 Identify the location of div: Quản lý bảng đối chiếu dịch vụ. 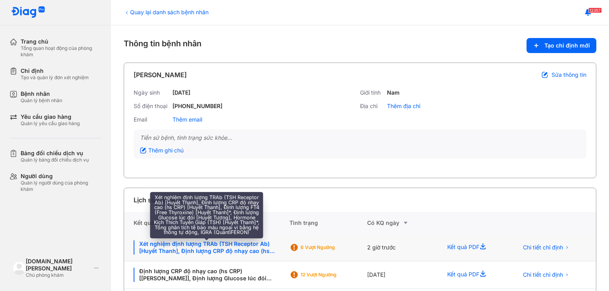
(55, 160).